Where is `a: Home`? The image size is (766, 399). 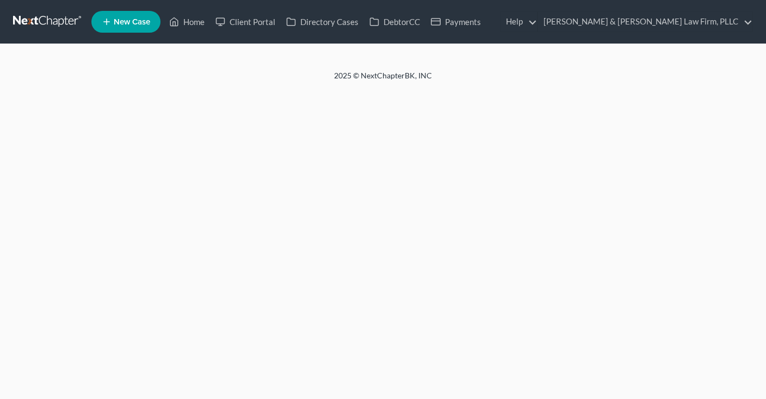
a: Home is located at coordinates (187, 22).